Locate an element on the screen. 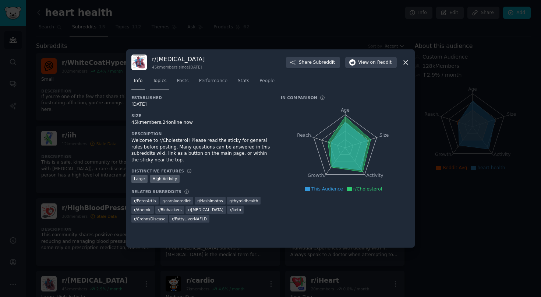 The image size is (541, 297). div: Welcome to r/Cholesterol! Please read the sticky for general rules before posting. Many questions... is located at coordinates (201, 150).